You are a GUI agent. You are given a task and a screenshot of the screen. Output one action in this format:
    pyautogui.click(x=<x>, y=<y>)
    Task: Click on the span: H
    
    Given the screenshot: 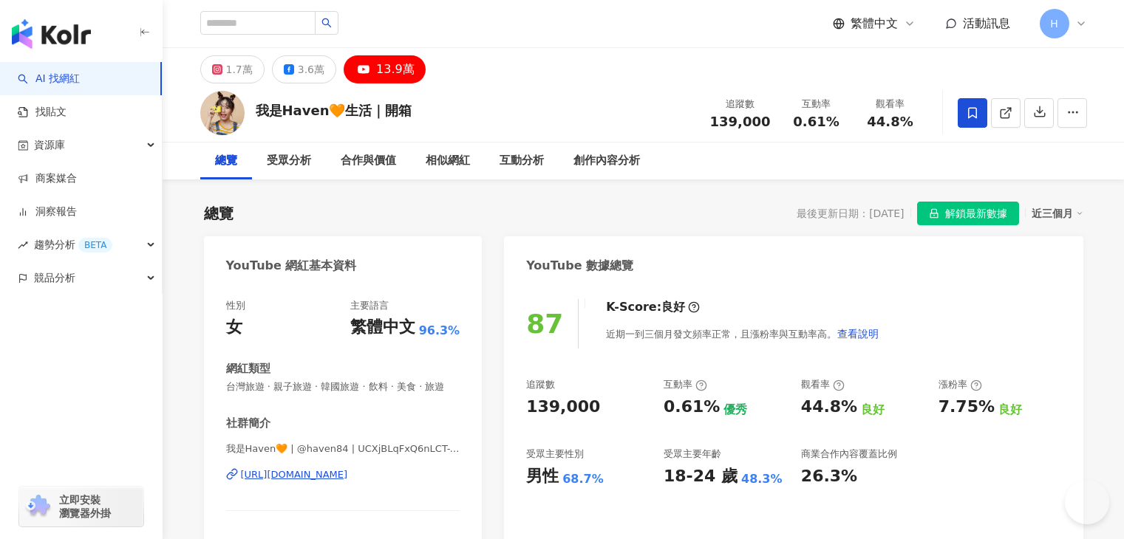 What is the action you would take?
    pyautogui.click(x=1054, y=24)
    